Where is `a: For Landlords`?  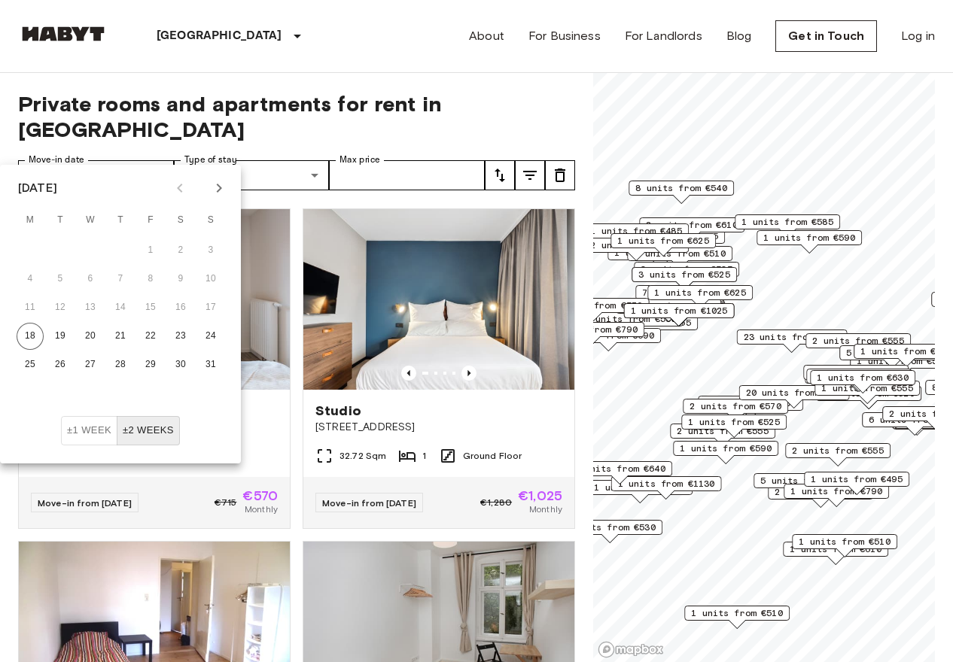 a: For Landlords is located at coordinates (663, 36).